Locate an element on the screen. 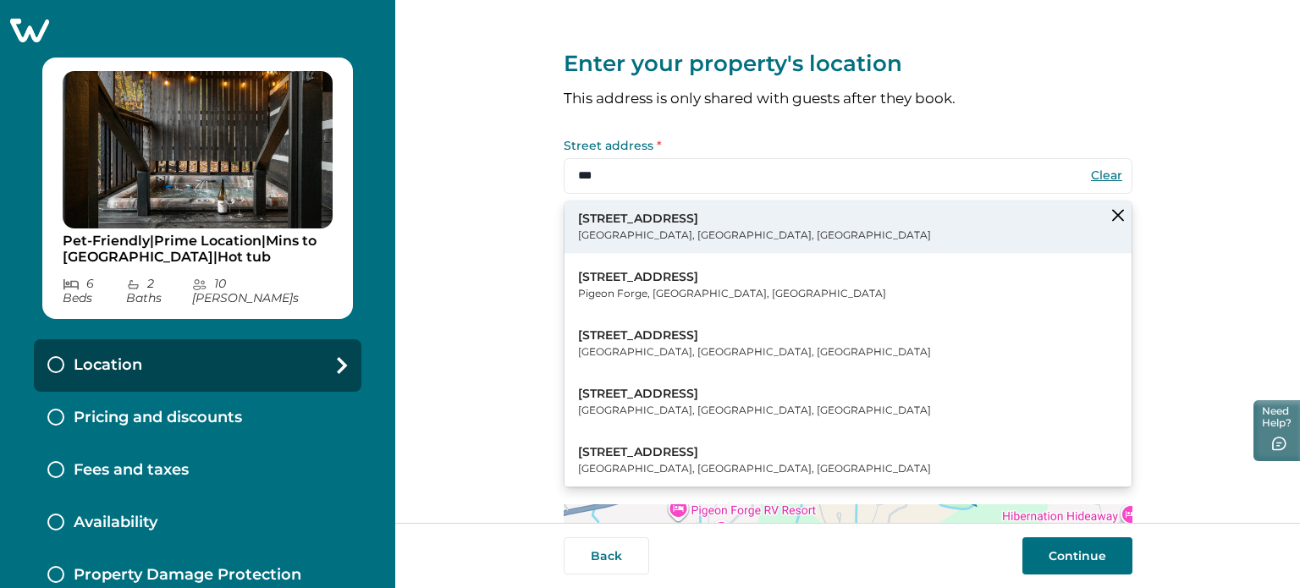 This screenshot has height=588, width=1300. button: Clear is located at coordinates (1107, 175).